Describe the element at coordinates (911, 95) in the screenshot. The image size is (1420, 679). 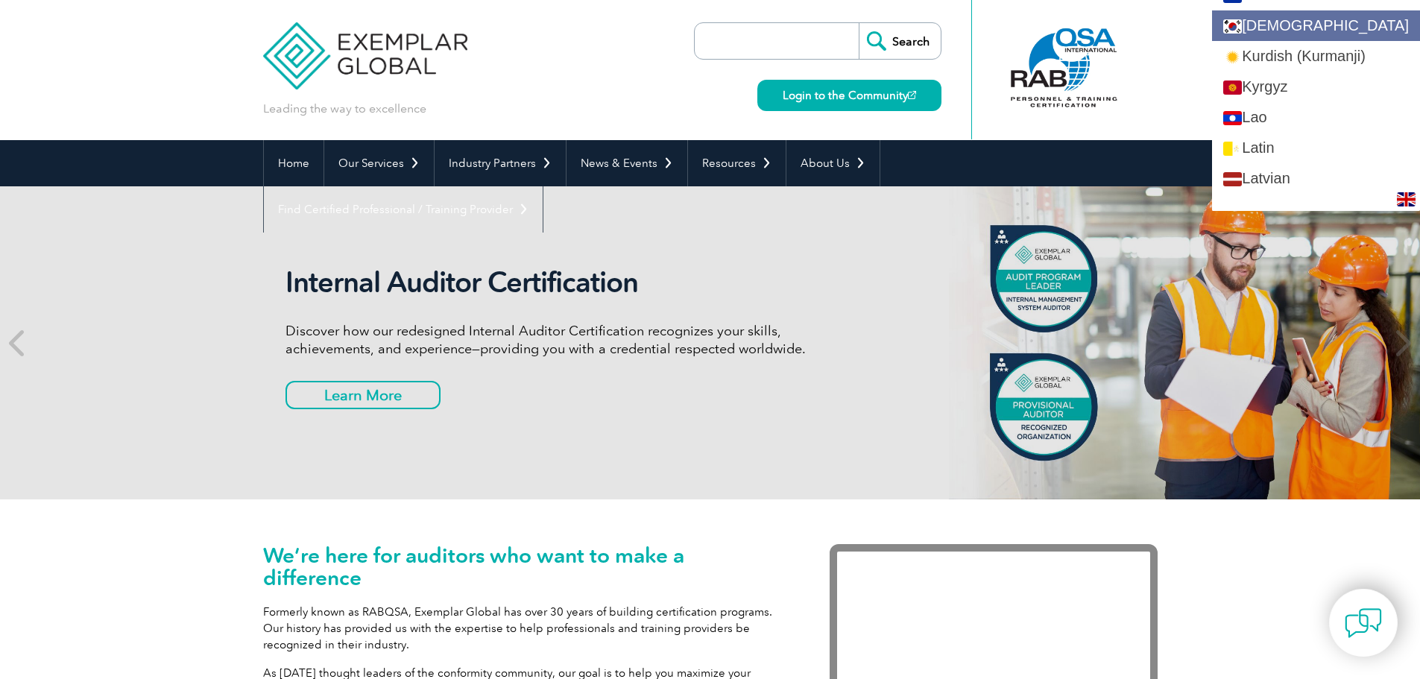
I see `img: open_square.png` at that location.